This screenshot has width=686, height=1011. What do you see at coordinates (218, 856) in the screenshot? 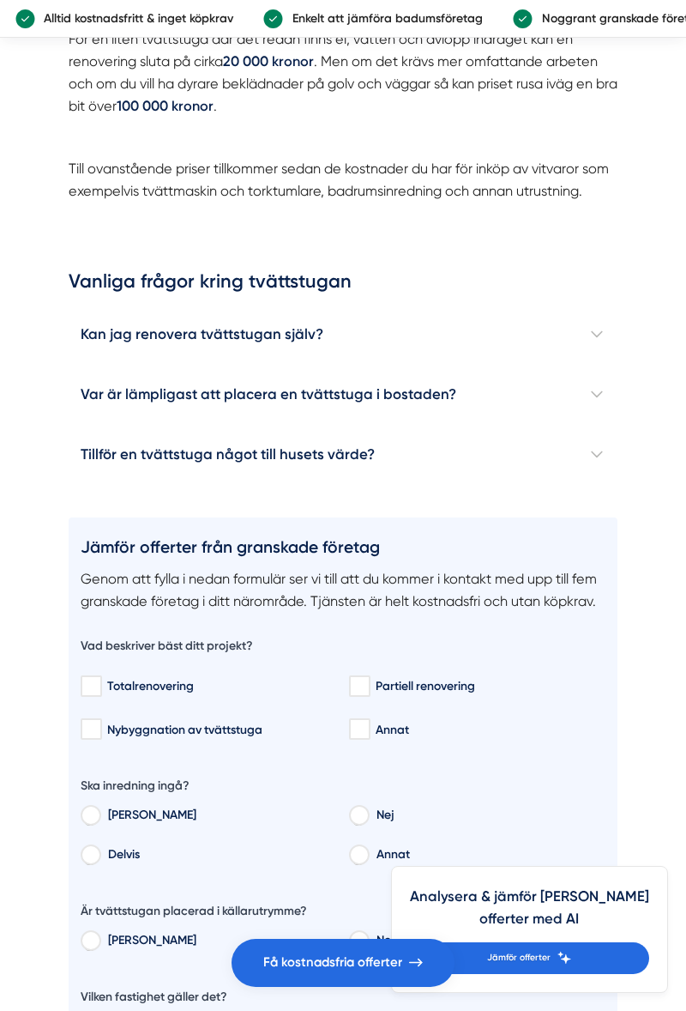
I see `label: Delvis` at bounding box center [218, 856].